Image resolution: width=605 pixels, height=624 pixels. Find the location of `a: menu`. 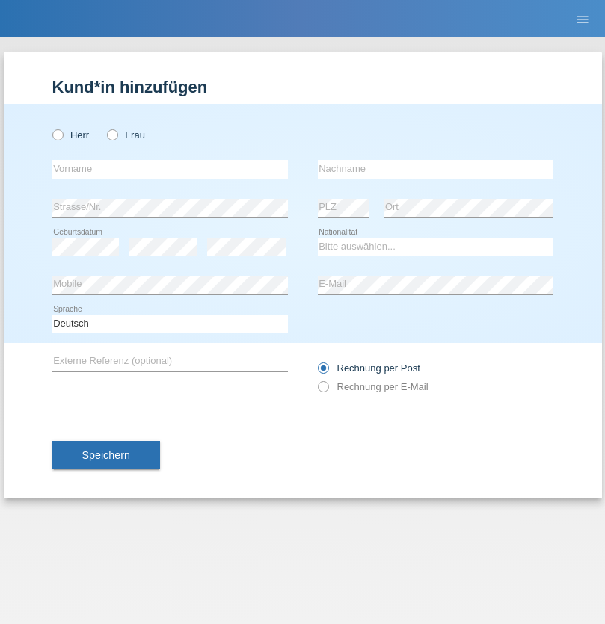

a: menu is located at coordinates (582, 19).